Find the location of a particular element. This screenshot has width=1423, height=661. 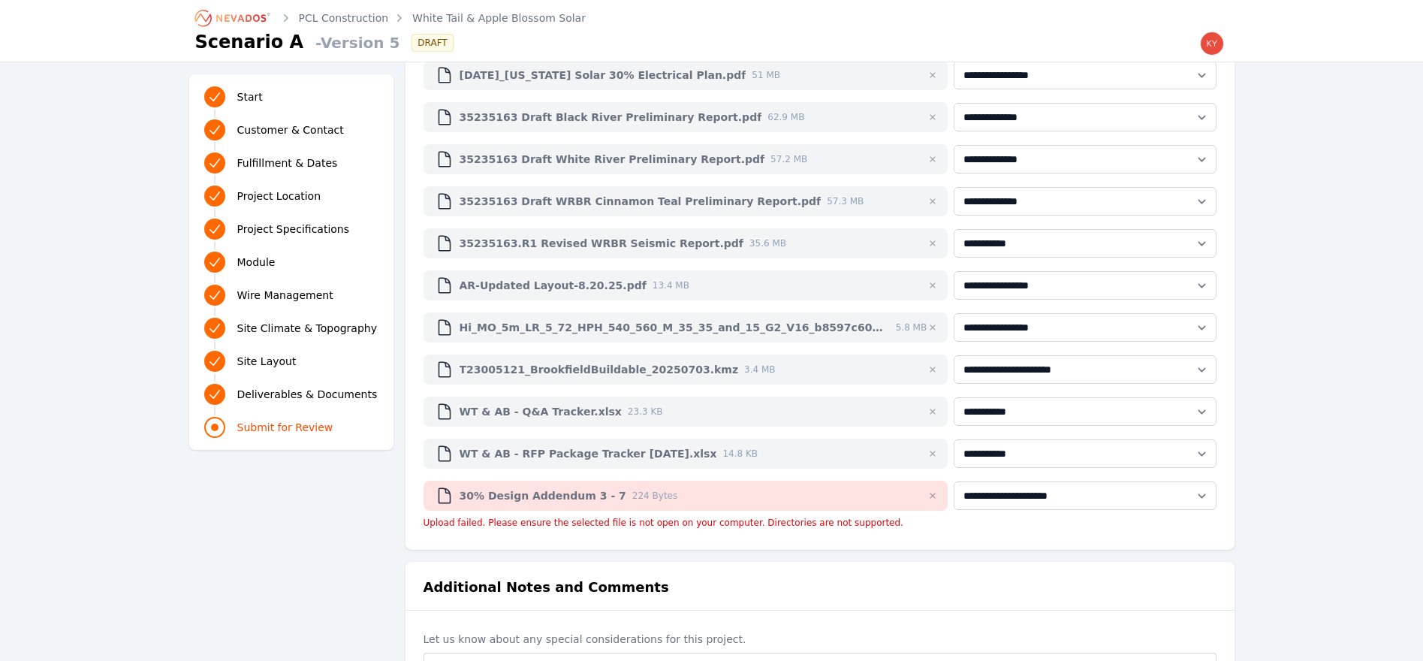

span: 57.3 MB is located at coordinates (845, 201).